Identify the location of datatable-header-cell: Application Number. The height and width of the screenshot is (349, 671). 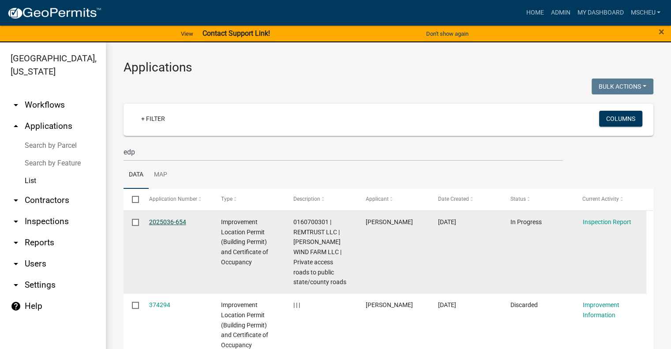
(176, 199).